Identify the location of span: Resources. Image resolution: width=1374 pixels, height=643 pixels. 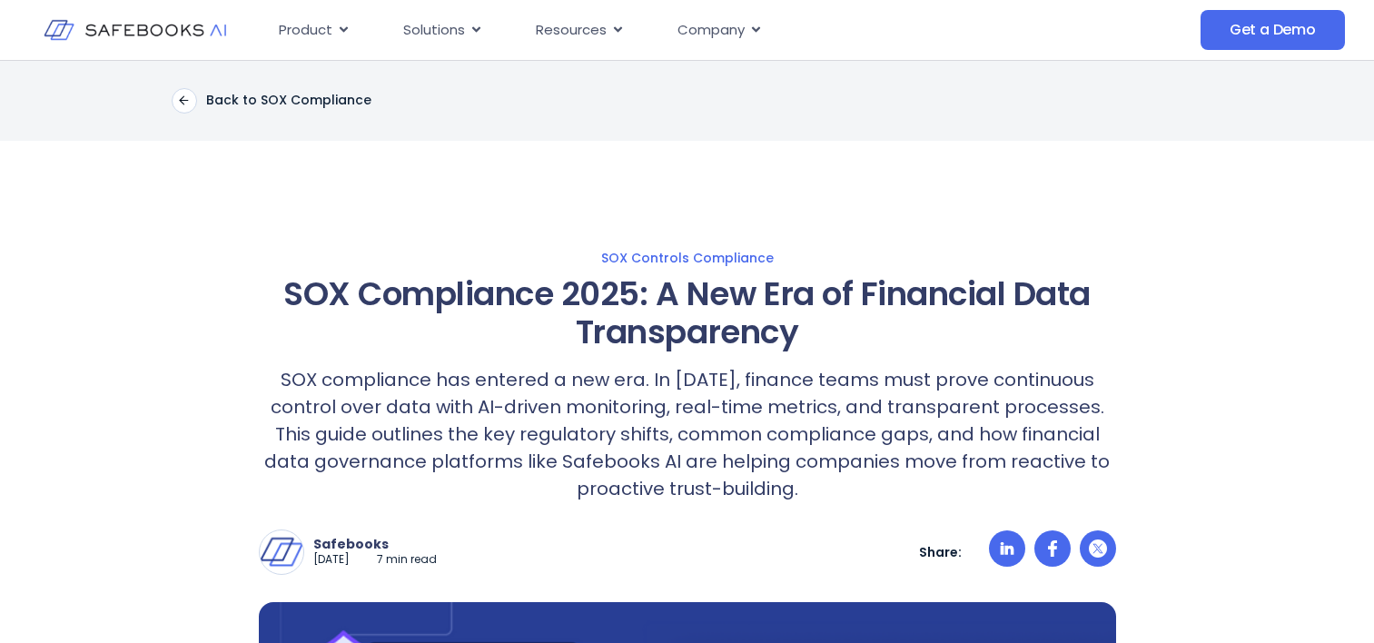
(571, 30).